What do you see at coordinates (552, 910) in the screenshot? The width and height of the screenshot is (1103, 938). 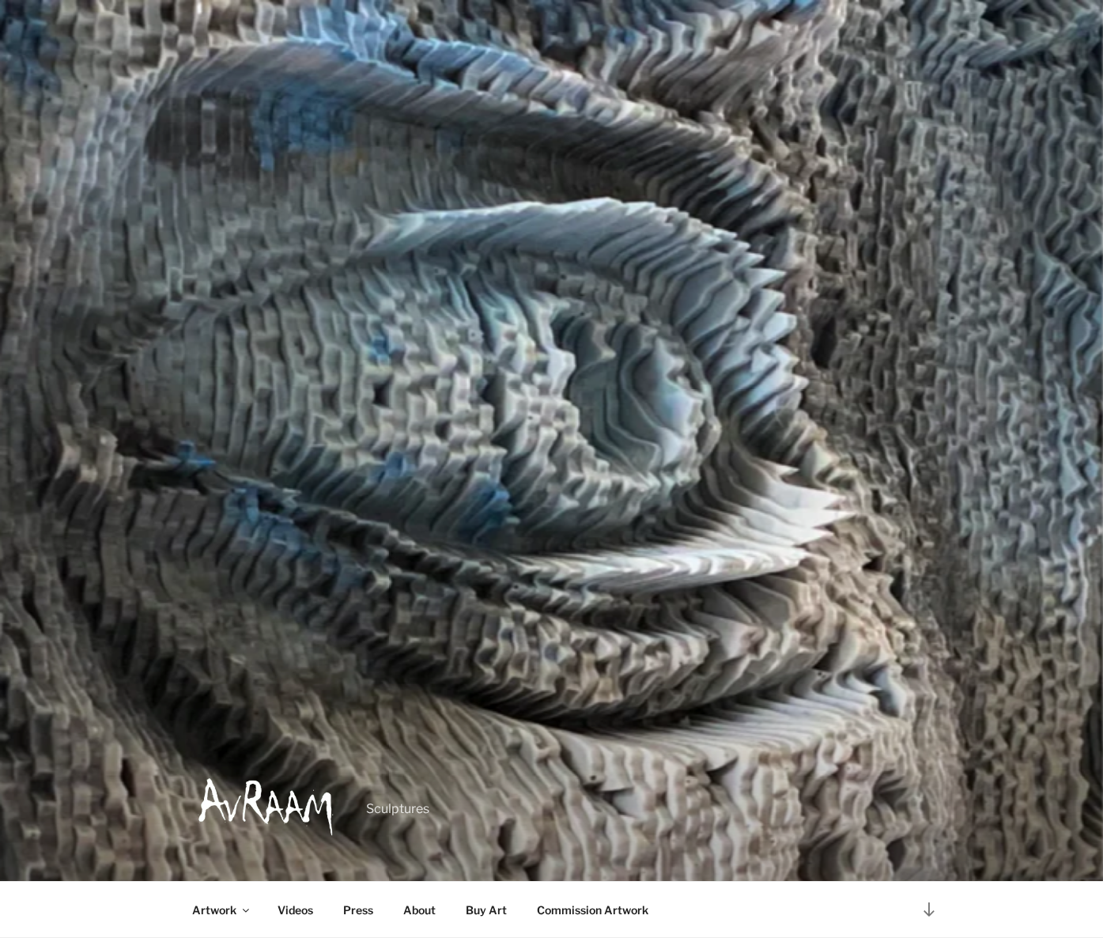 I see `nav: Top Menu` at bounding box center [552, 910].